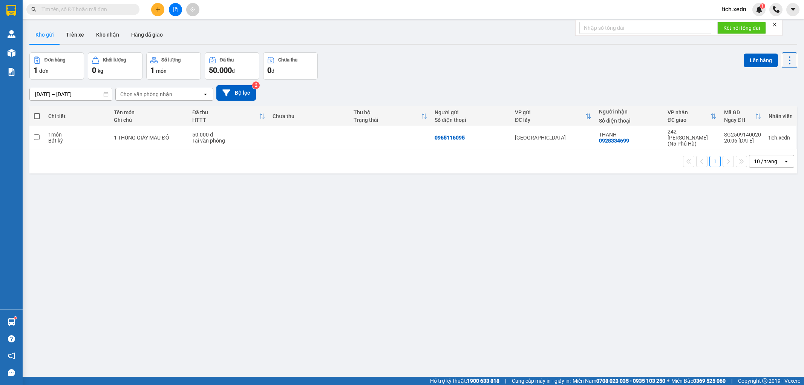  What do you see at coordinates (699, 381) in the screenshot?
I see `span: Miền Bắc` at bounding box center [699, 381].